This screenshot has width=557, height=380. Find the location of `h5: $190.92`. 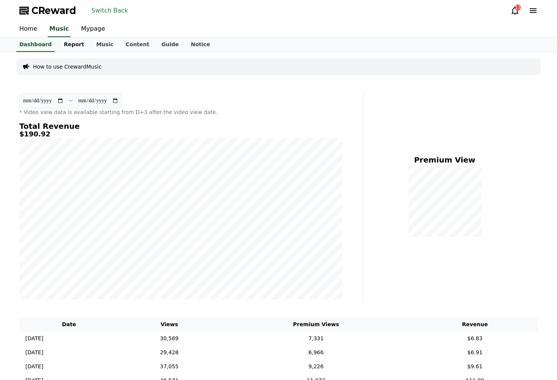

h5: $190.92 is located at coordinates (181, 134).